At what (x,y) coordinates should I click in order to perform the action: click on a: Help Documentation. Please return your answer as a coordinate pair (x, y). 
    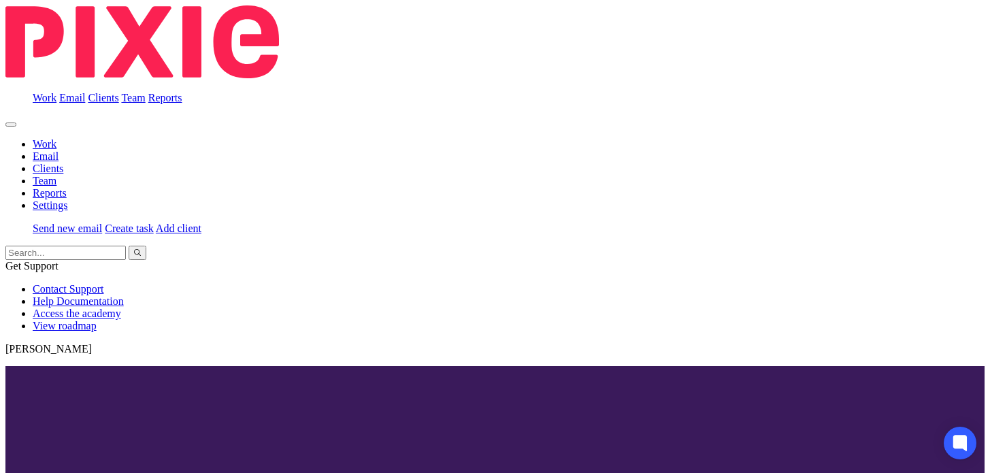
    Looking at the image, I should click on (78, 301).